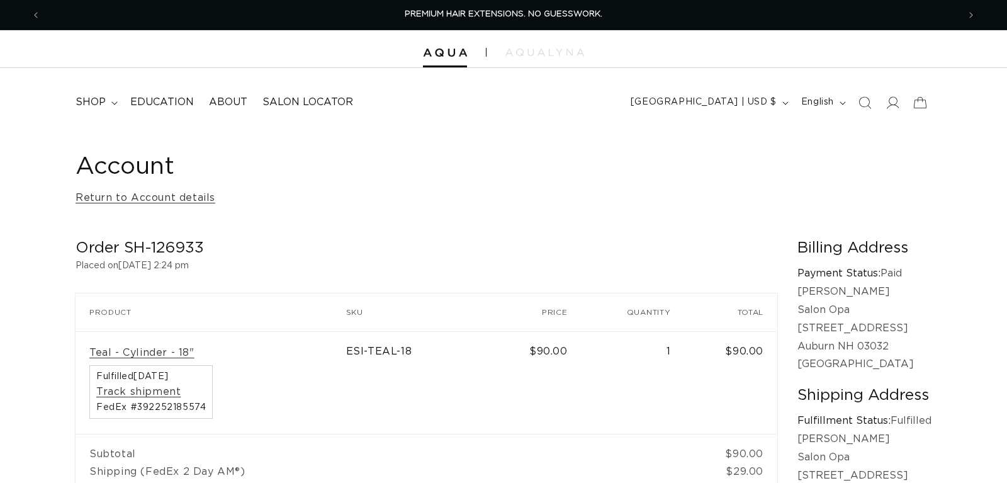 This screenshot has width=1007, height=483. Describe the element at coordinates (36, 15) in the screenshot. I see `button: Previous announcement` at that location.